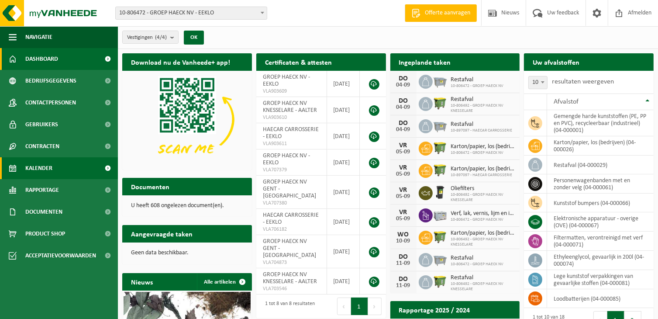 This screenshot has height=319, width=658. Describe the element at coordinates (600, 260) in the screenshot. I see `td: ethyleenglycol, gevaarlijk in 200l (04-000074)` at that location.